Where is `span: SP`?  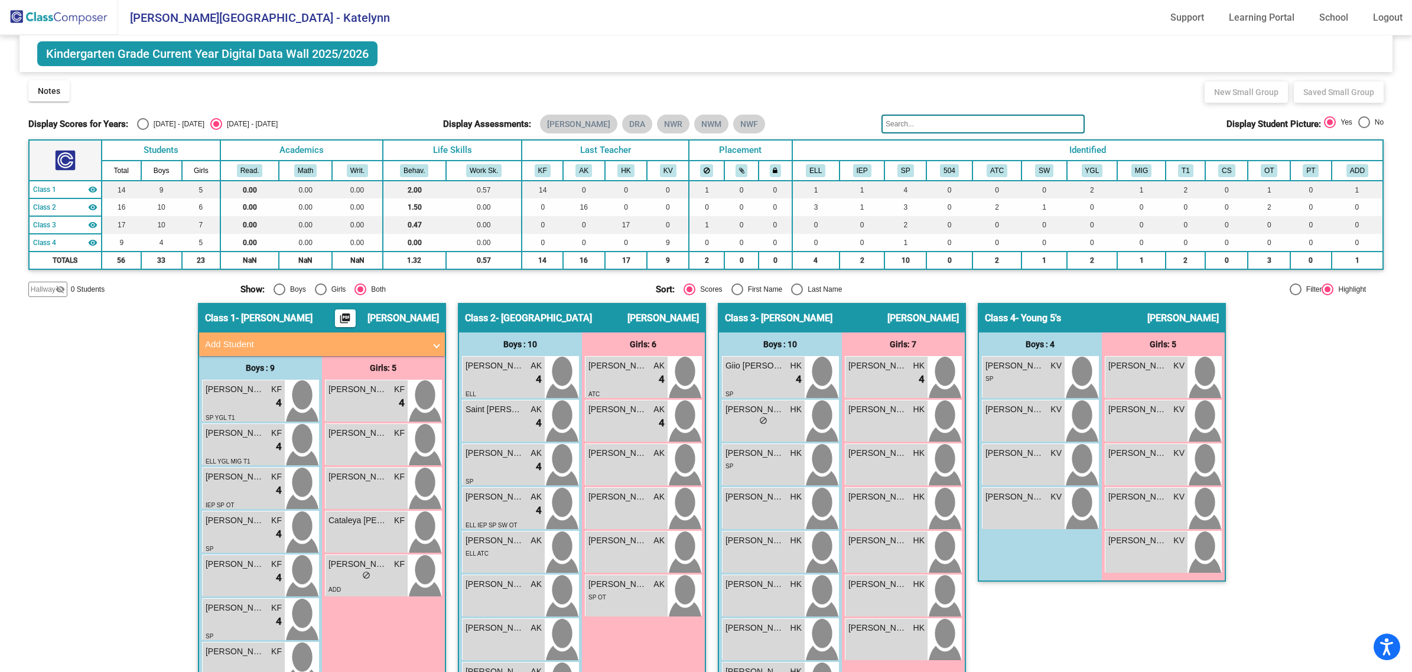
span: SP is located at coordinates (989, 379).